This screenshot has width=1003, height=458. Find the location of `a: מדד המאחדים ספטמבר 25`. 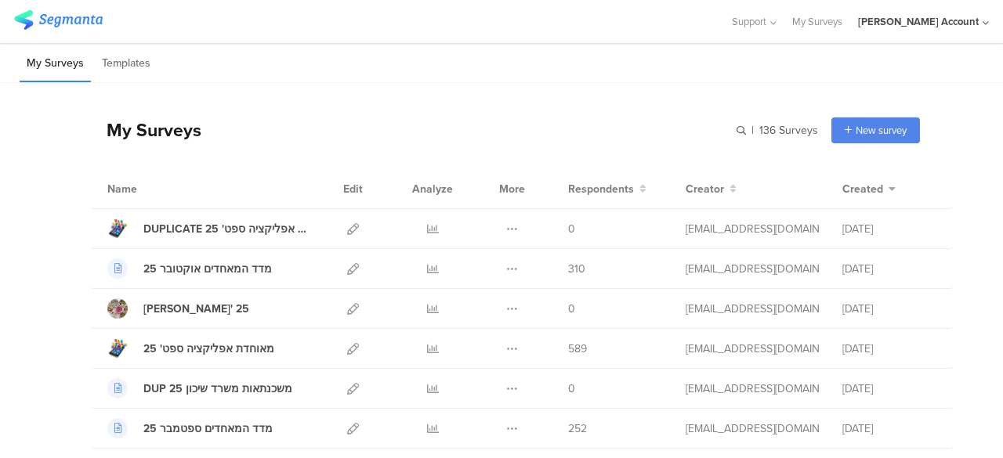

a: מדד המאחדים ספטמבר 25 is located at coordinates (190, 429).